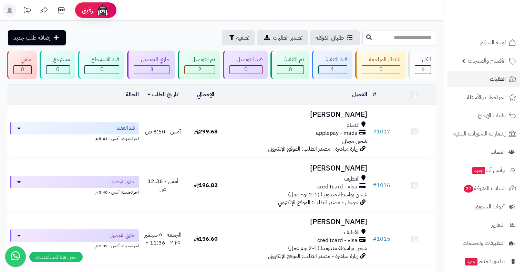 This screenshot has width=524, height=272. Describe the element at coordinates (101, 65) in the screenshot. I see `a: قيد الاسترجاع 0` at that location.